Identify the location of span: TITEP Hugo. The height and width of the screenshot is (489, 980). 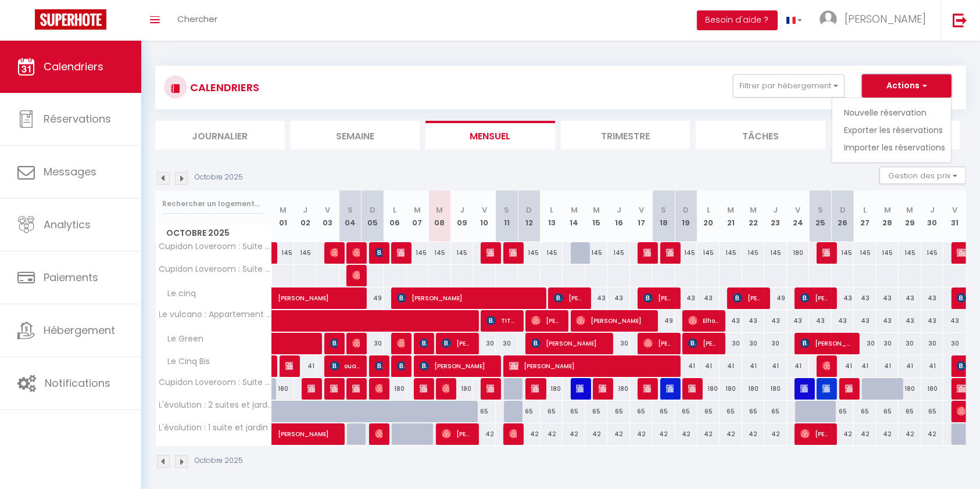
(502, 321).